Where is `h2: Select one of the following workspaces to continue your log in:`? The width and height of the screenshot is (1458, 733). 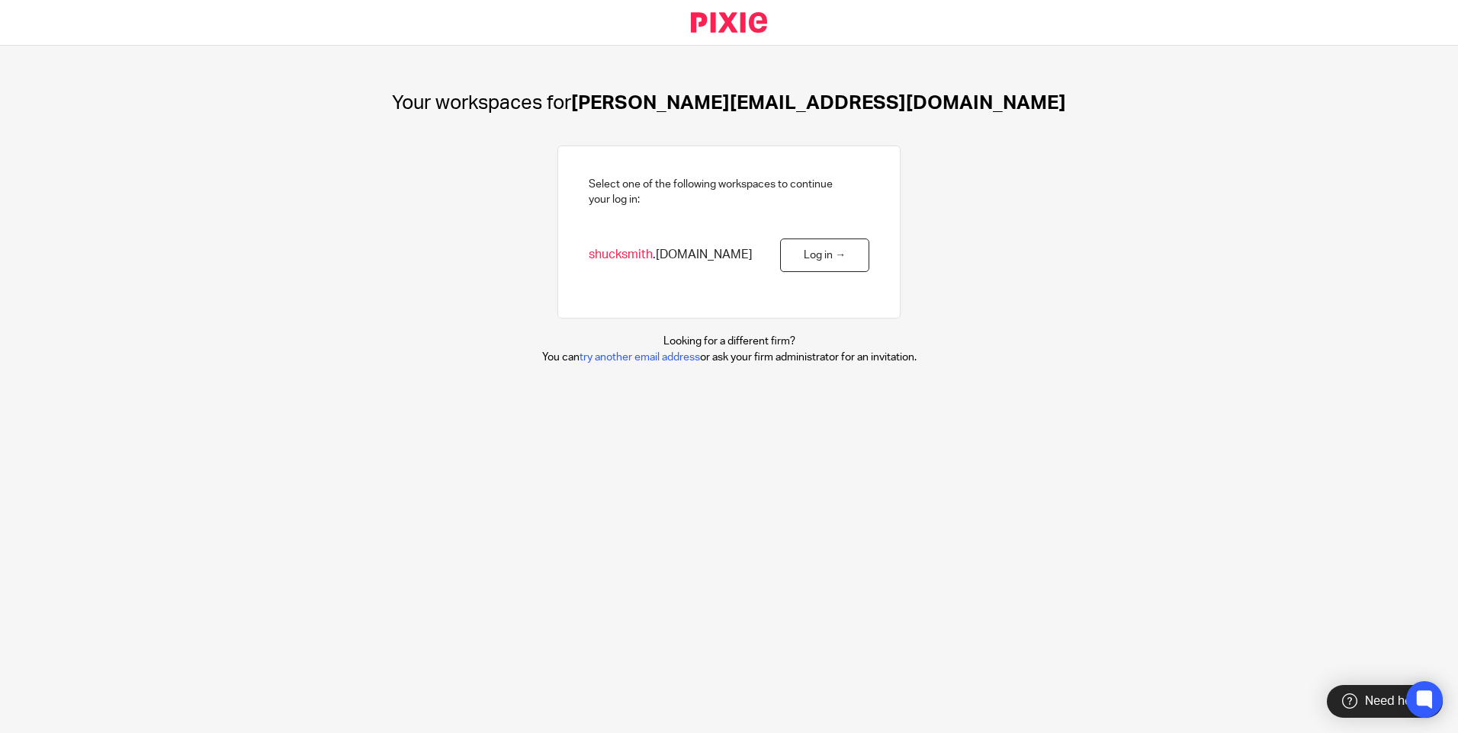 h2: Select one of the following workspaces to continue your log in: is located at coordinates (711, 192).